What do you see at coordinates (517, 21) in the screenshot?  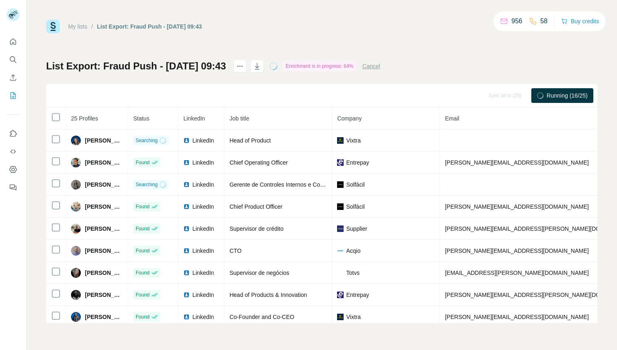 I see `p: 956` at bounding box center [517, 21].